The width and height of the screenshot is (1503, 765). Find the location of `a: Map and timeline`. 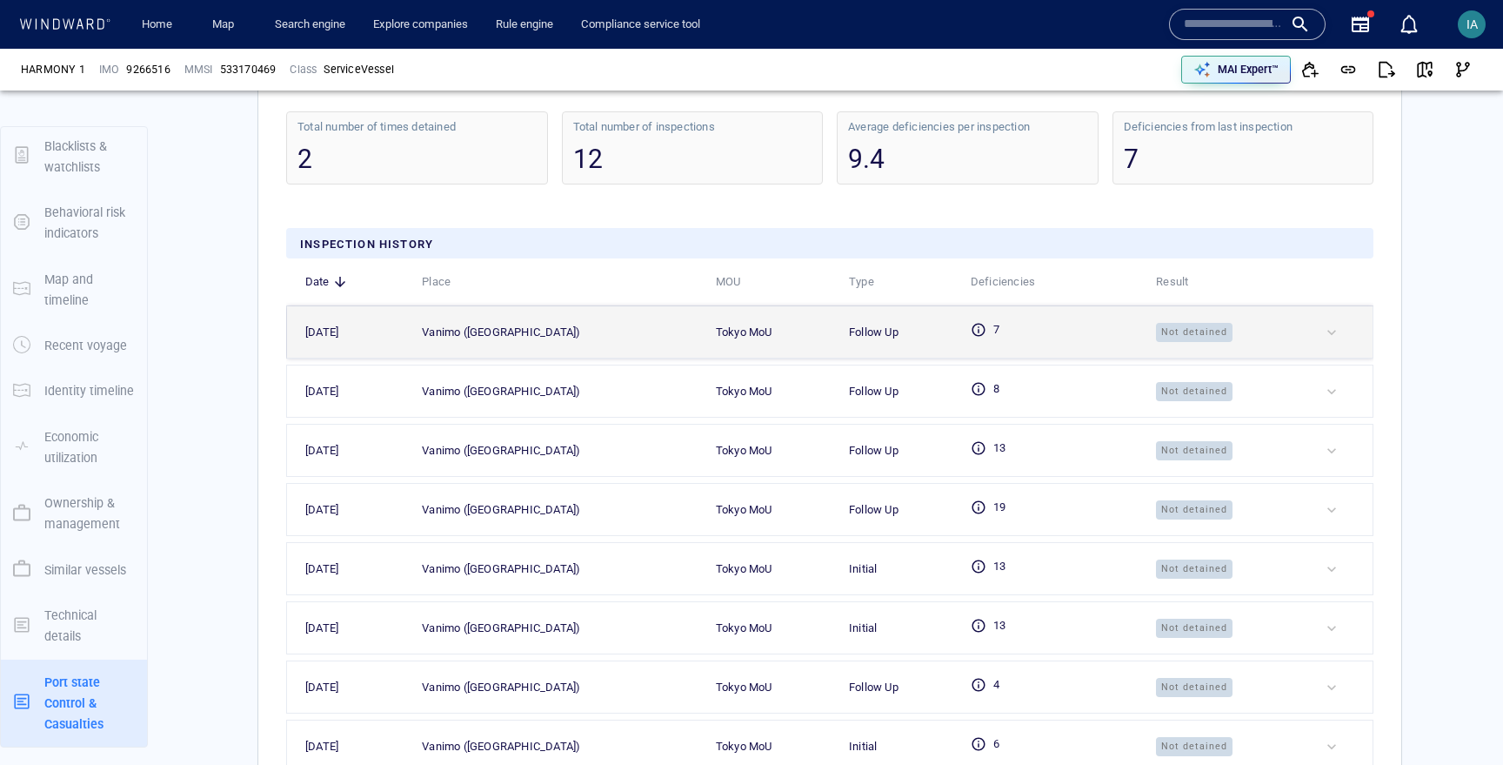

a: Map and timeline is located at coordinates (74, 288).